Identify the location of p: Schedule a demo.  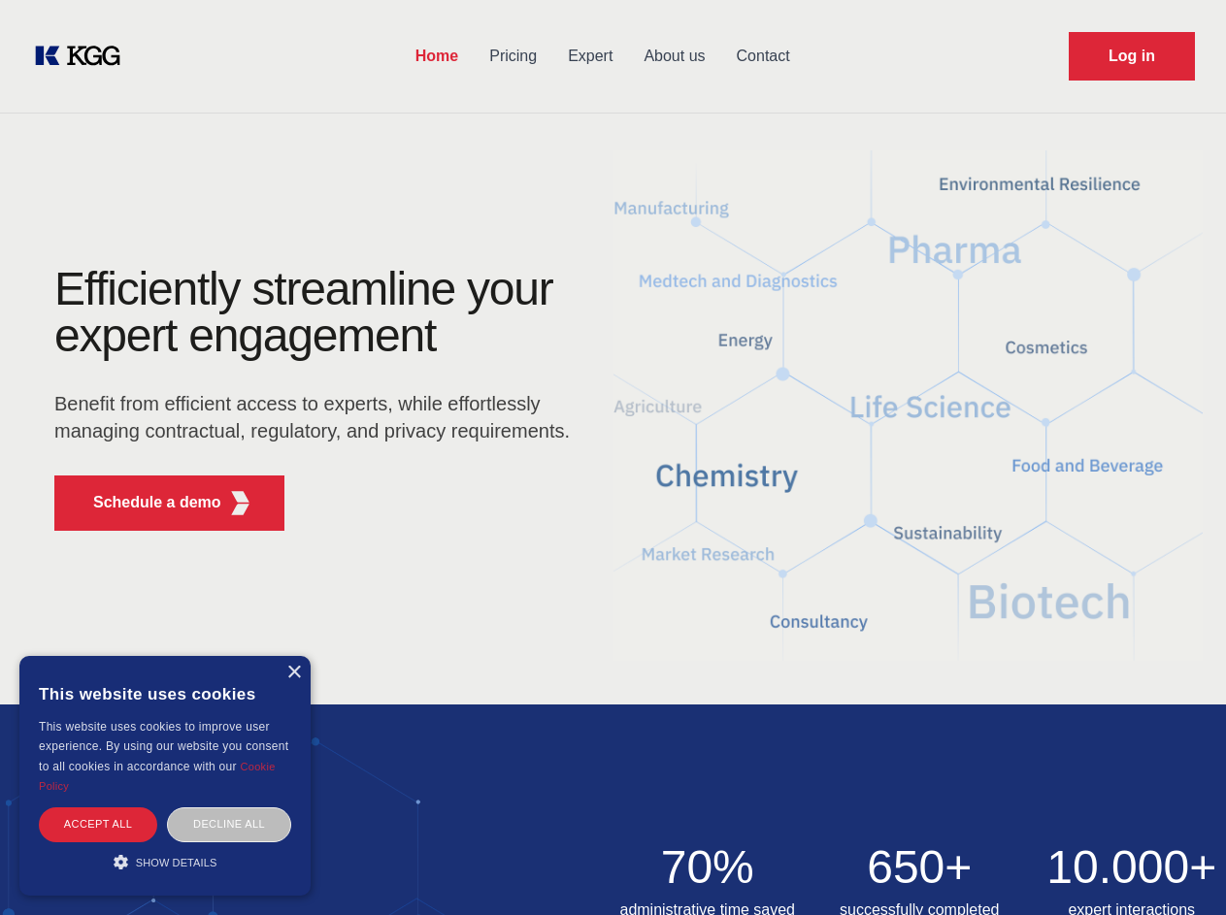
(157, 503).